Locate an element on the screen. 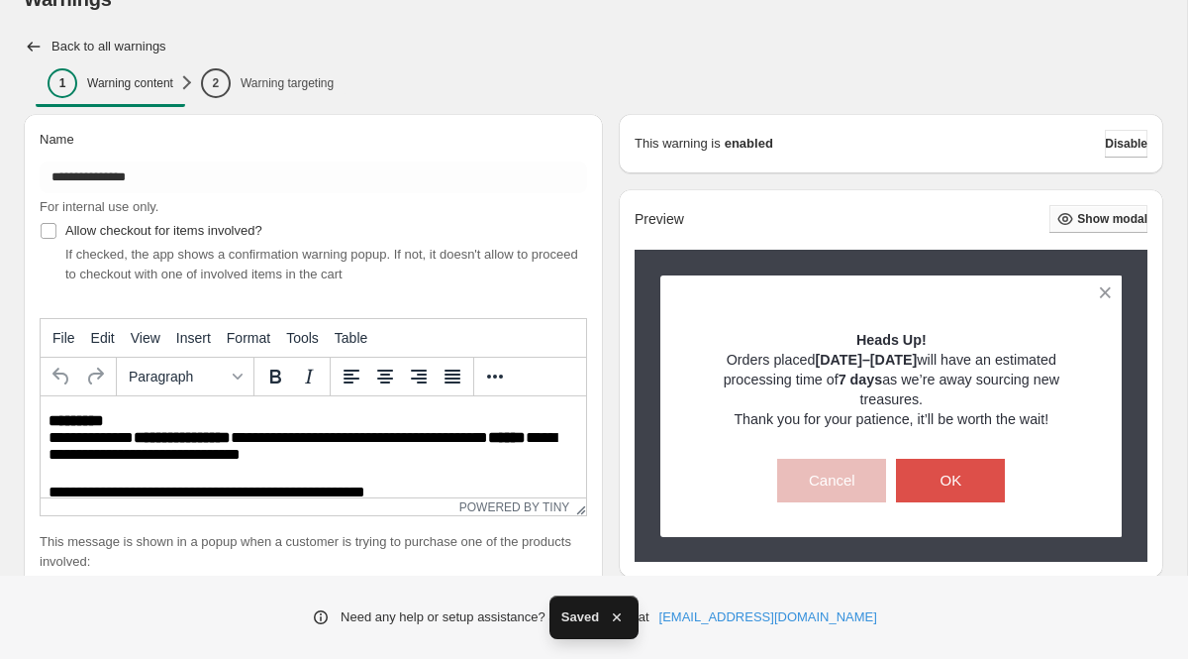 This screenshot has width=1188, height=659. h2: Preview is located at coordinates (660, 219).